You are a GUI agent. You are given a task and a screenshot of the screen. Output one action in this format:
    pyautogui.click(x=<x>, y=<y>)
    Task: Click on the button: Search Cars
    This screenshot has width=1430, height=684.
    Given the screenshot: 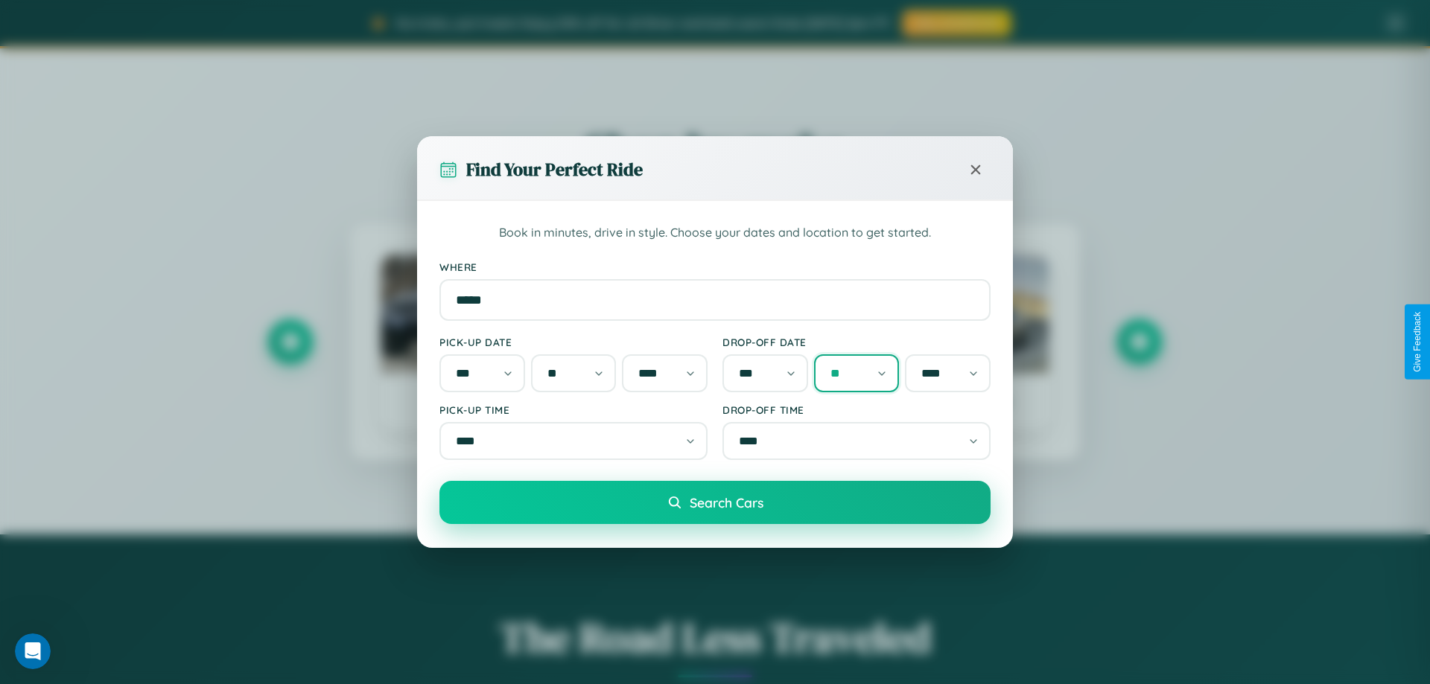 What is the action you would take?
    pyautogui.click(x=715, y=503)
    